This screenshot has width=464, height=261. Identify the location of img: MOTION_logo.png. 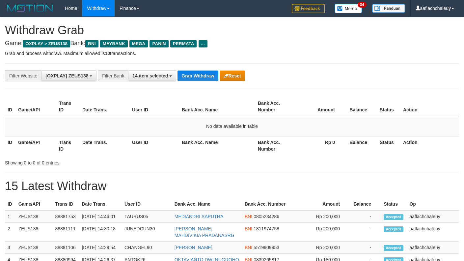
(30, 8).